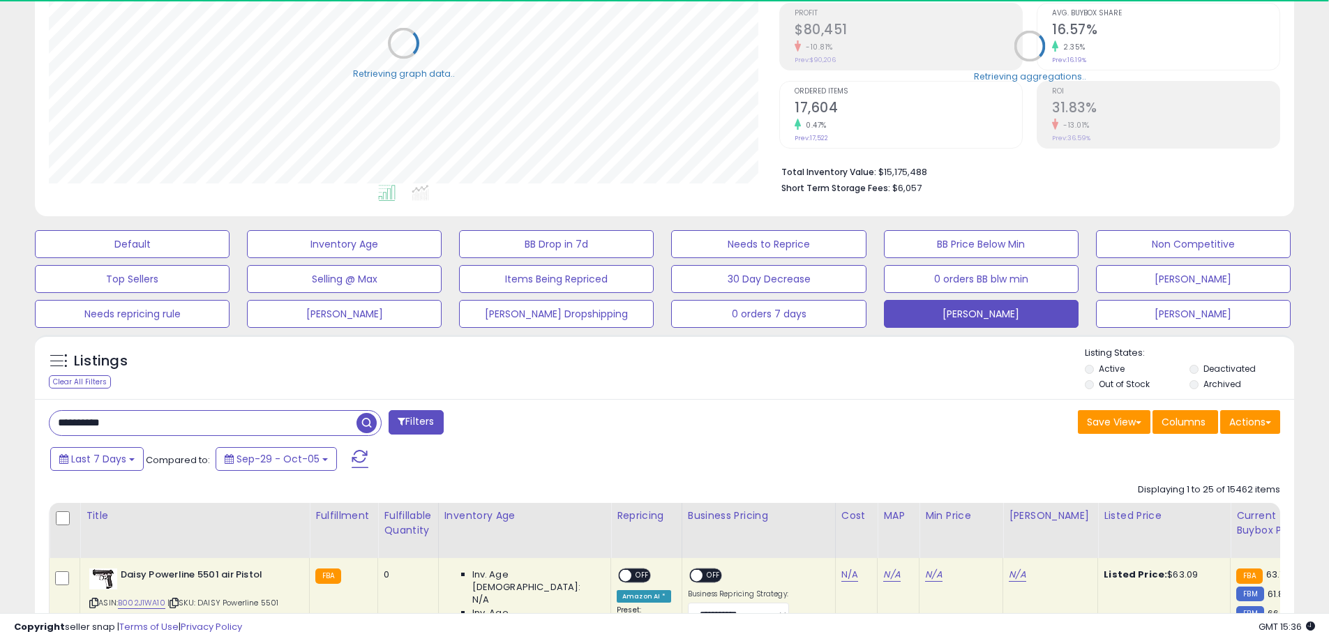  Describe the element at coordinates (194, 597) in the screenshot. I see `div: ASIN:` at that location.